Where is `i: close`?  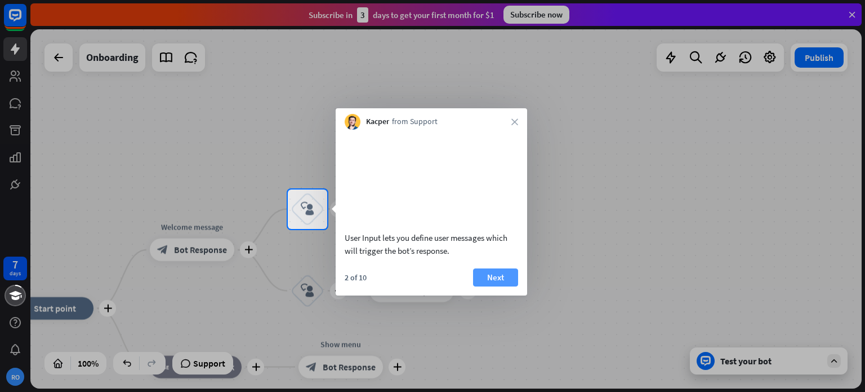 i: close is located at coordinates (515, 122).